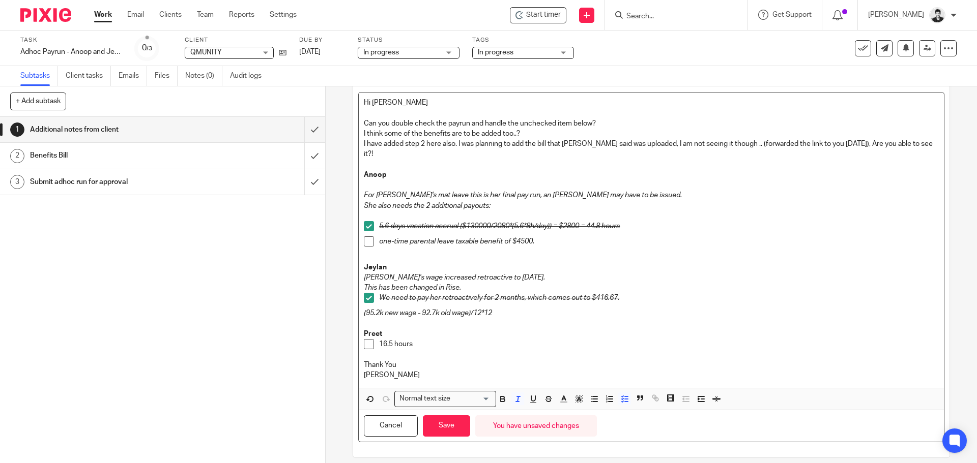 The image size is (977, 463). What do you see at coordinates (118, 130) in the screenshot?
I see `h1: Additional notes from client` at bounding box center [118, 130].